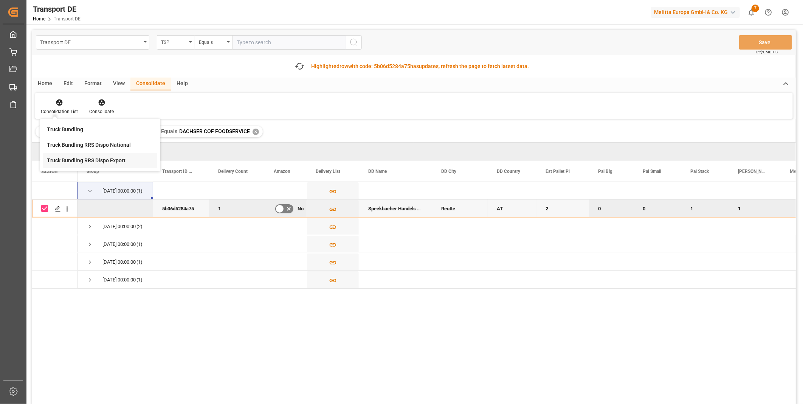  What do you see at coordinates (755, 8) in the screenshot?
I see `span: 7` at bounding box center [755, 8].